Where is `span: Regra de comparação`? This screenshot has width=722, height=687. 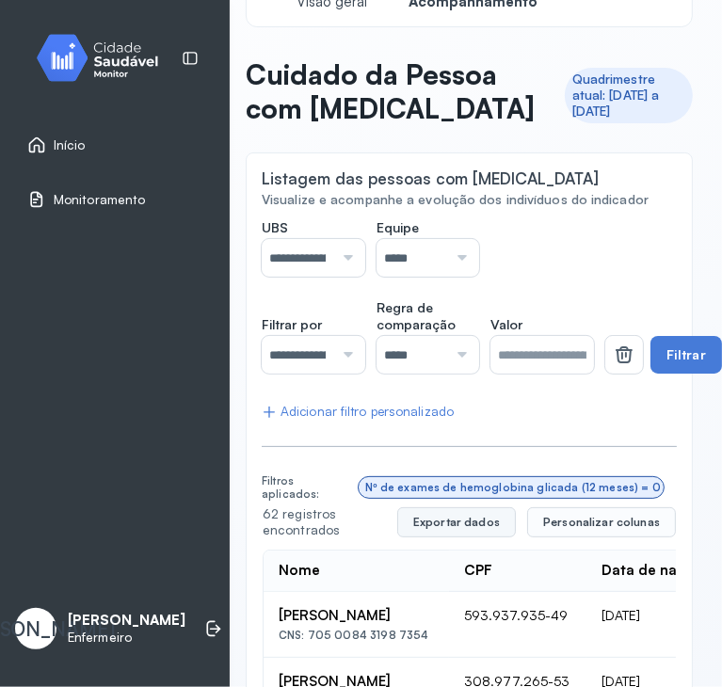 span: Regra de comparação is located at coordinates (428, 315).